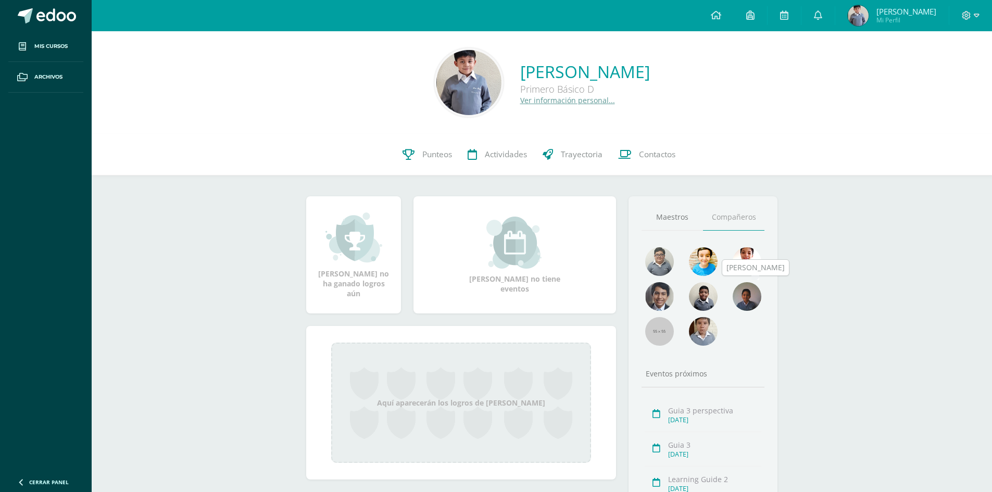 This screenshot has width=992, height=492. What do you see at coordinates (51, 46) in the screenshot?
I see `span: Mis cursos` at bounding box center [51, 46].